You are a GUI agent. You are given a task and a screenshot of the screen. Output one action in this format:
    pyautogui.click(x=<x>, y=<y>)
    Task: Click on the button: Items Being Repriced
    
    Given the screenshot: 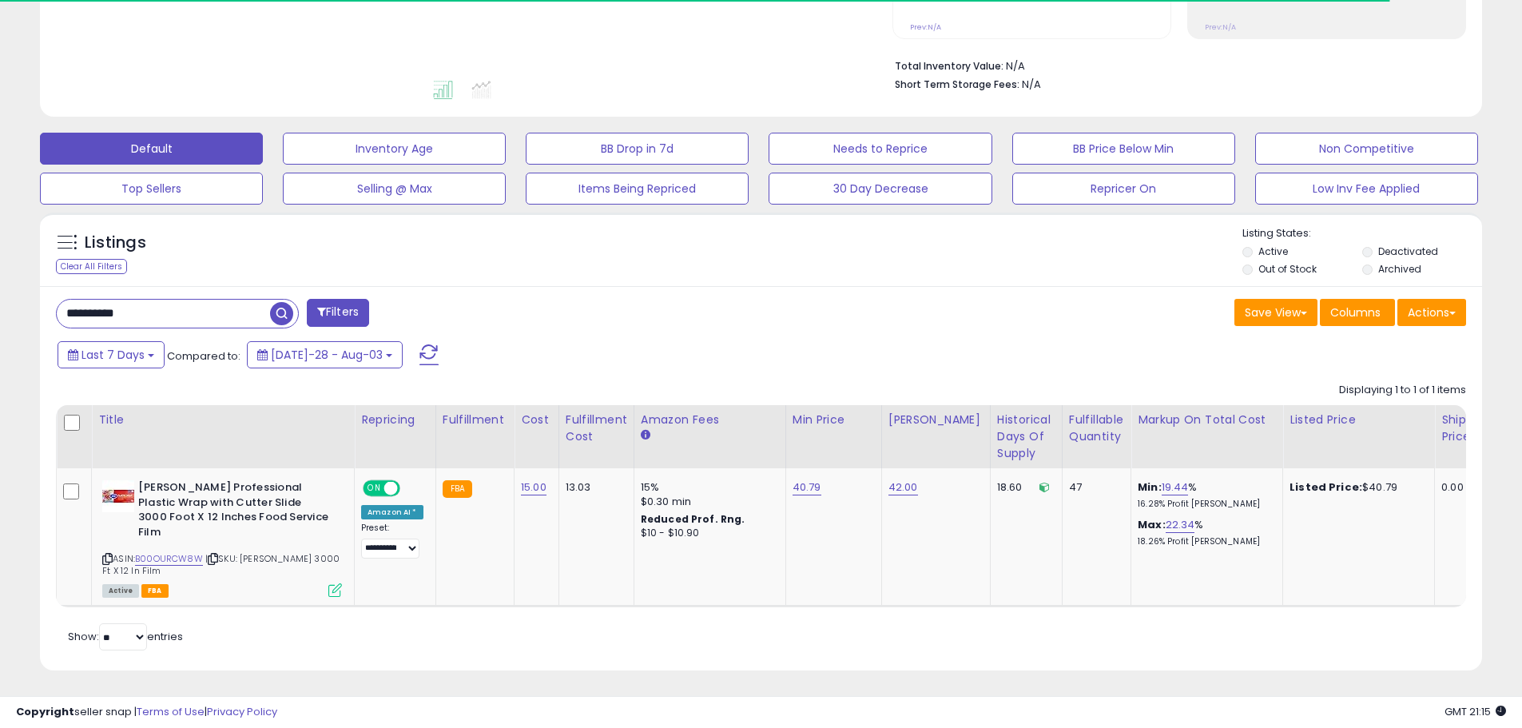 What is the action you would take?
    pyautogui.click(x=637, y=189)
    